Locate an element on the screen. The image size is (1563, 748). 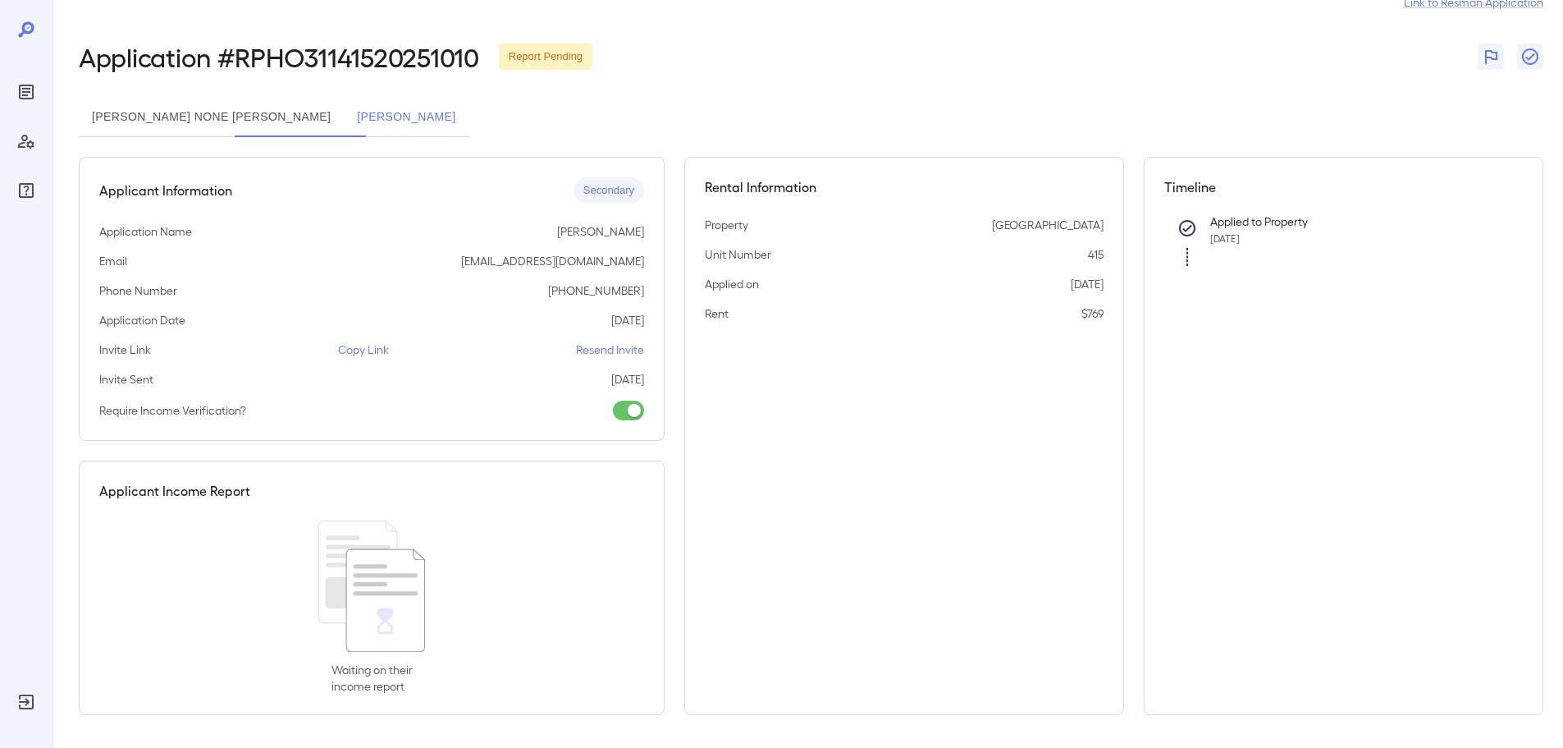
button: Flag Report is located at coordinates (1491, 57).